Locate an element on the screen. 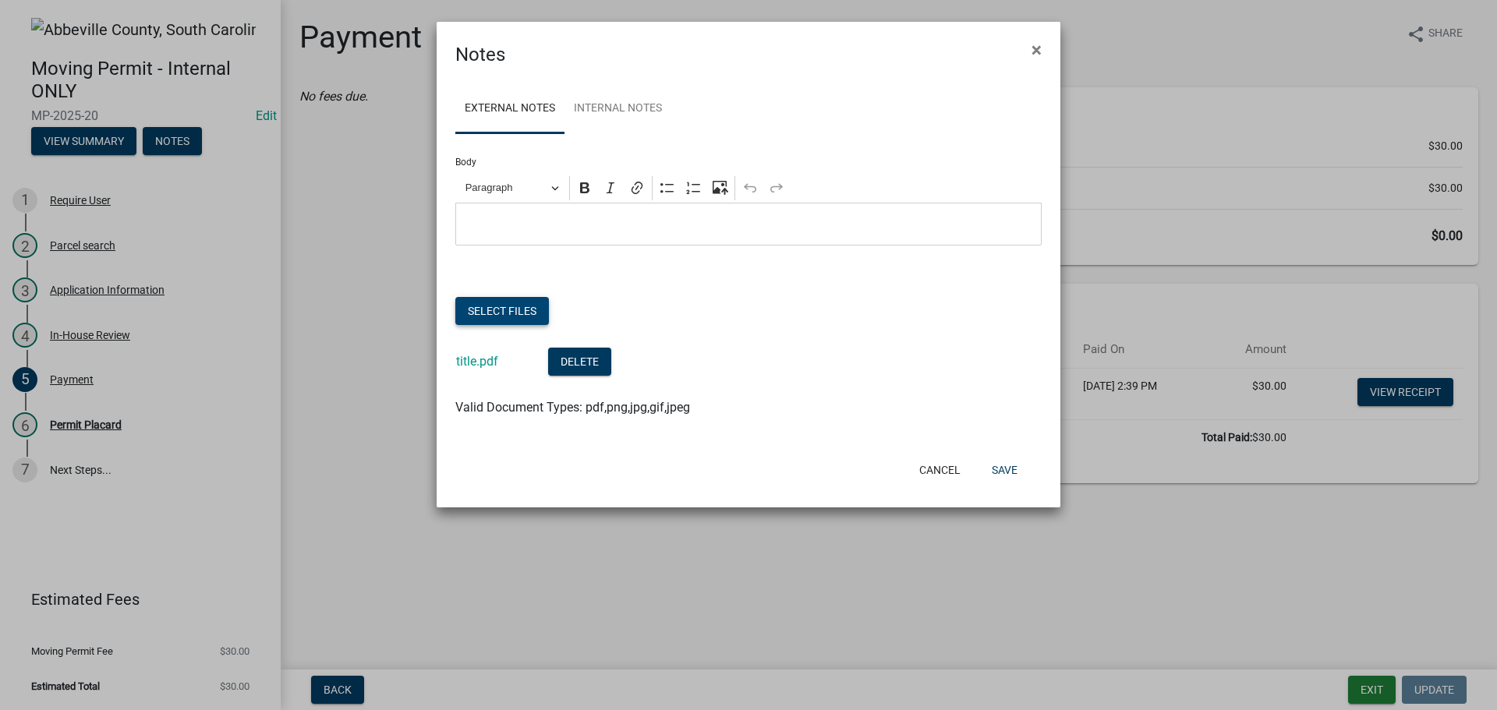 This screenshot has height=710, width=1497. button: Cancel is located at coordinates (940, 470).